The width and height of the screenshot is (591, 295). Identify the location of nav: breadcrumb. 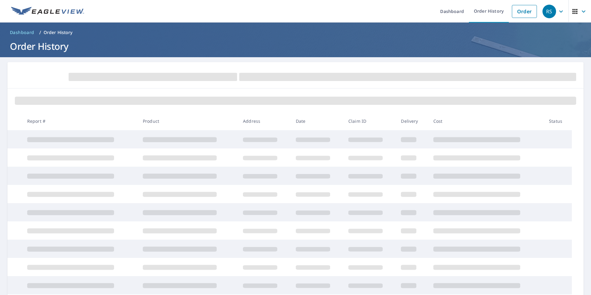
(296, 32).